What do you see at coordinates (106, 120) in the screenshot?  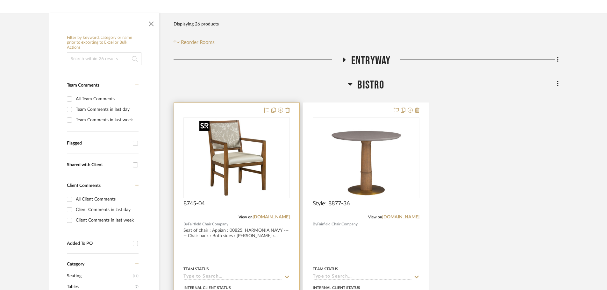 I see `div: Team Comments in last week` at bounding box center [106, 120].